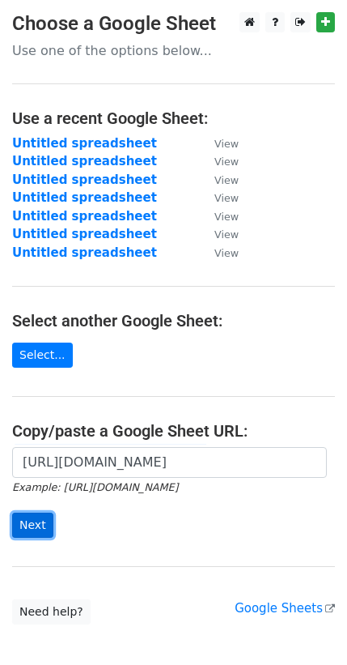  Describe the element at coordinates (51, 611) in the screenshot. I see `a: Need help?` at that location.